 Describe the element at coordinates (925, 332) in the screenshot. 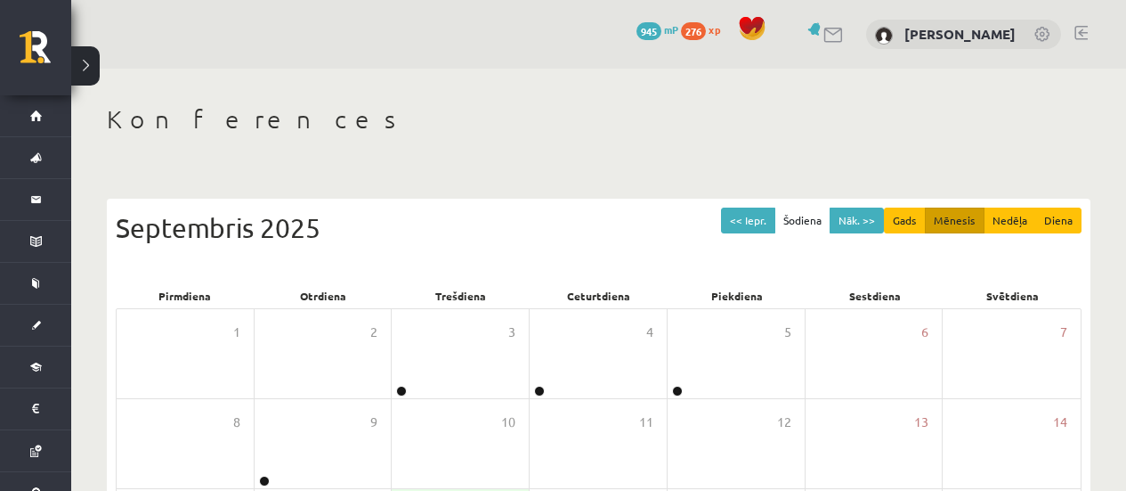

I see `span: 6` at that location.